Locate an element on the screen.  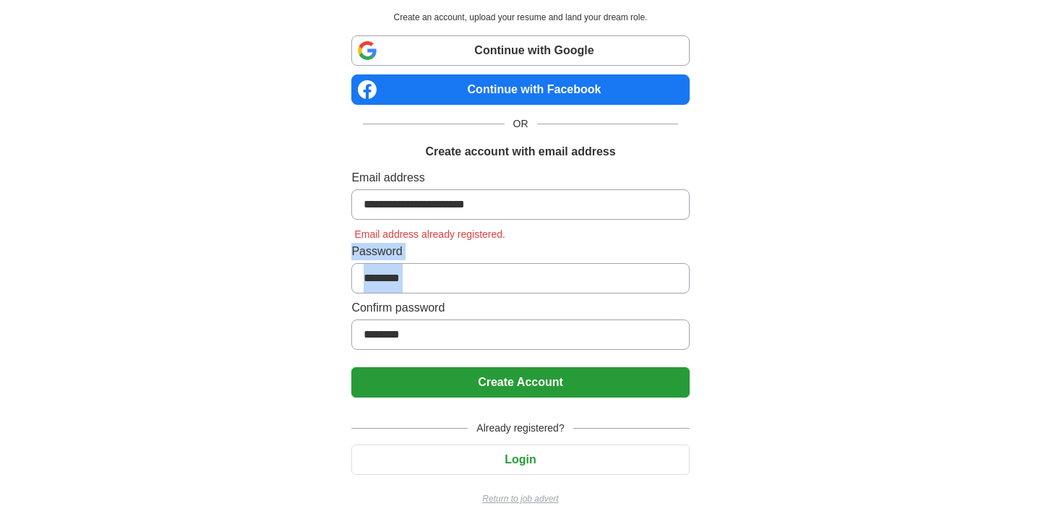
a: Login is located at coordinates (520, 459).